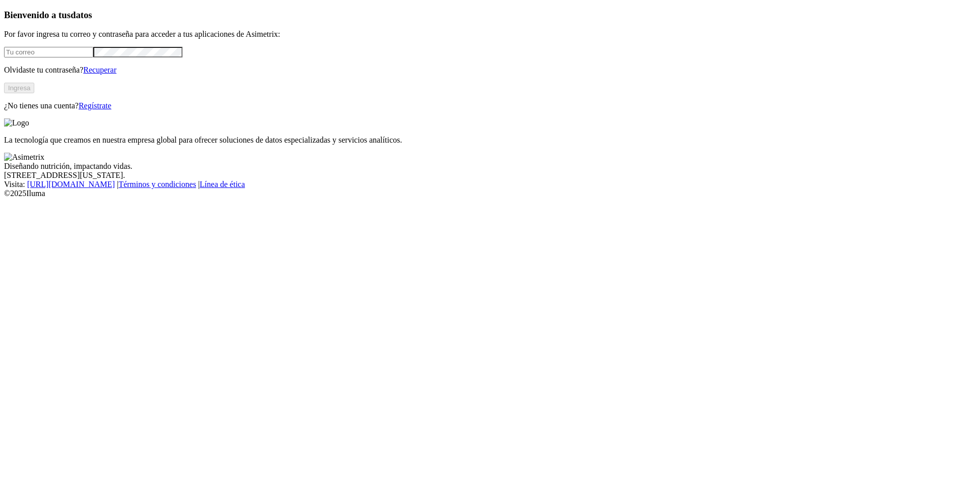 The height and width of the screenshot is (503, 968). I want to click on h3: Bienvenido a tus, so click(484, 15).